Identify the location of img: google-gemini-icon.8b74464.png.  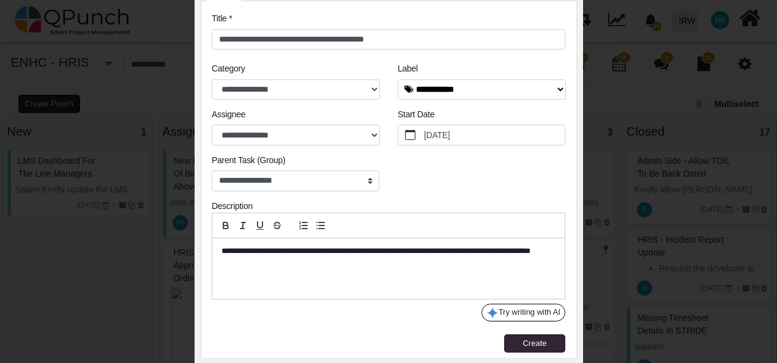
(493, 313).